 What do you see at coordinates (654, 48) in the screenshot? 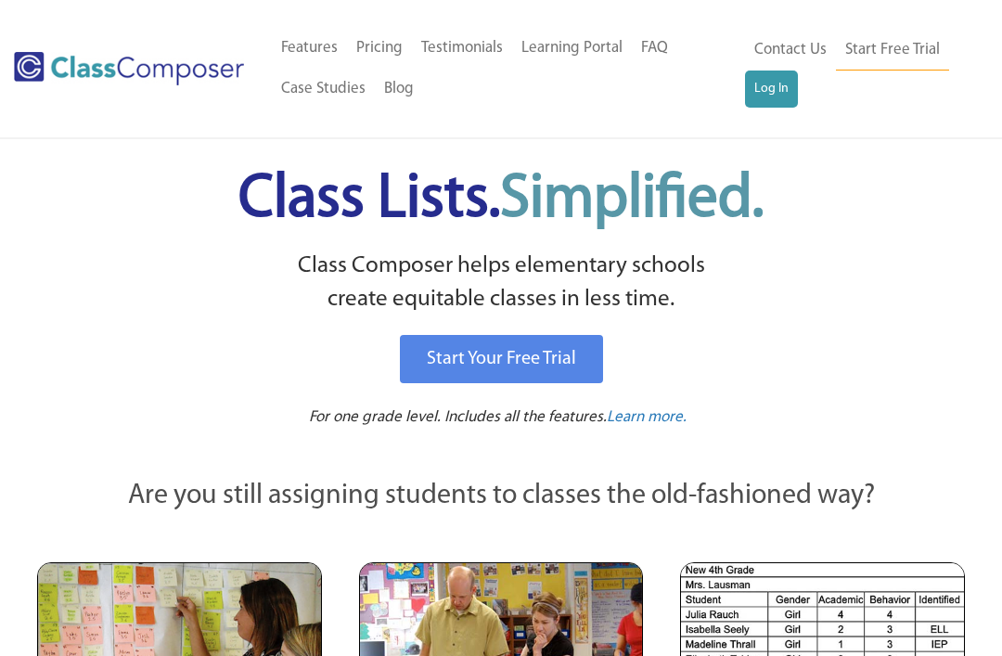
I see `a: FAQ` at bounding box center [654, 48].